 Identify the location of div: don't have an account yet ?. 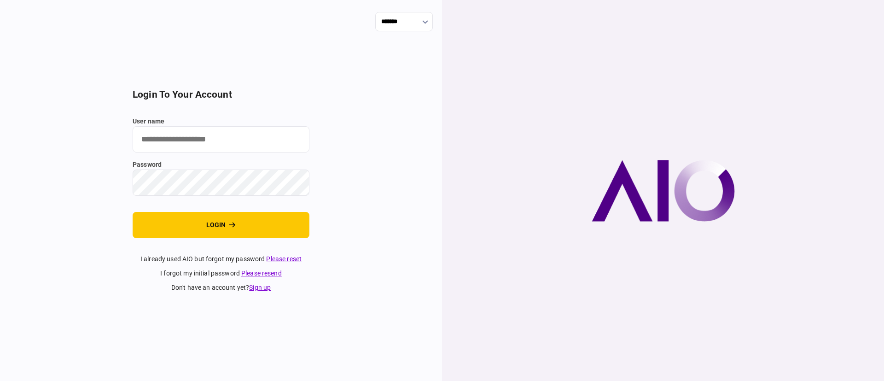
(221, 287).